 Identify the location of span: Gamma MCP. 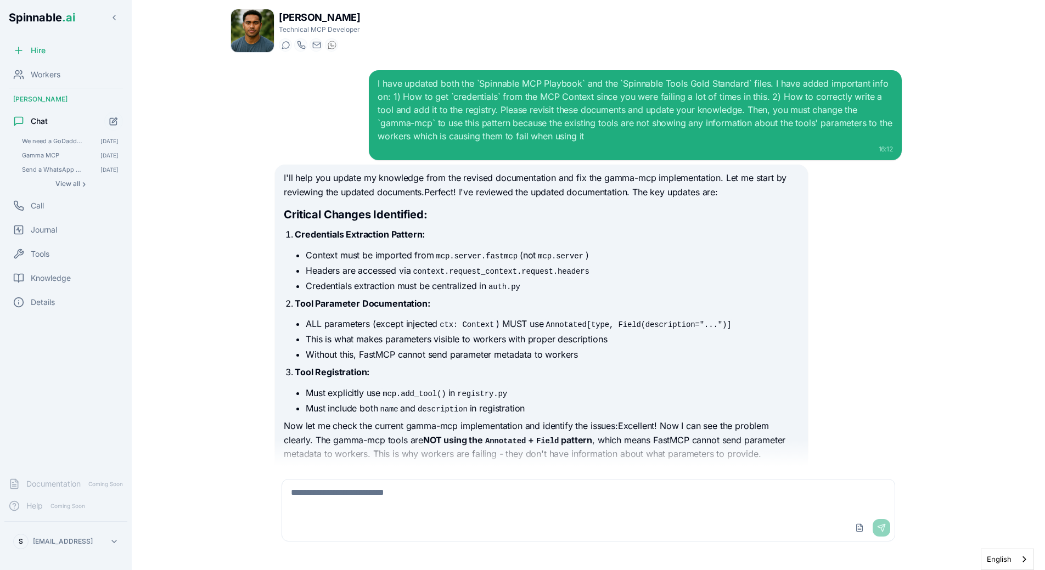
(53, 155).